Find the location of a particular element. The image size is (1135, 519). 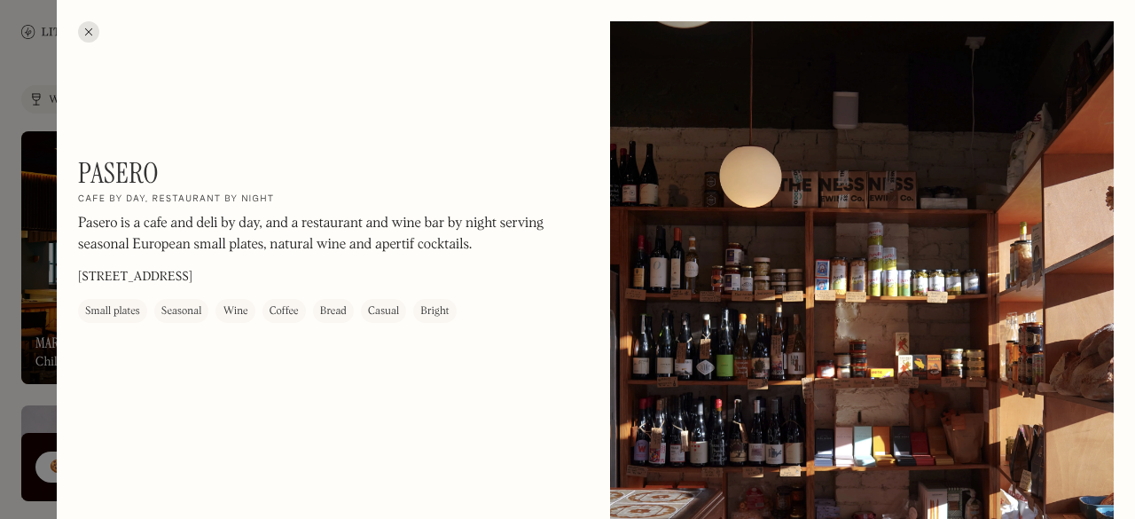

div: Bread is located at coordinates (333, 311).